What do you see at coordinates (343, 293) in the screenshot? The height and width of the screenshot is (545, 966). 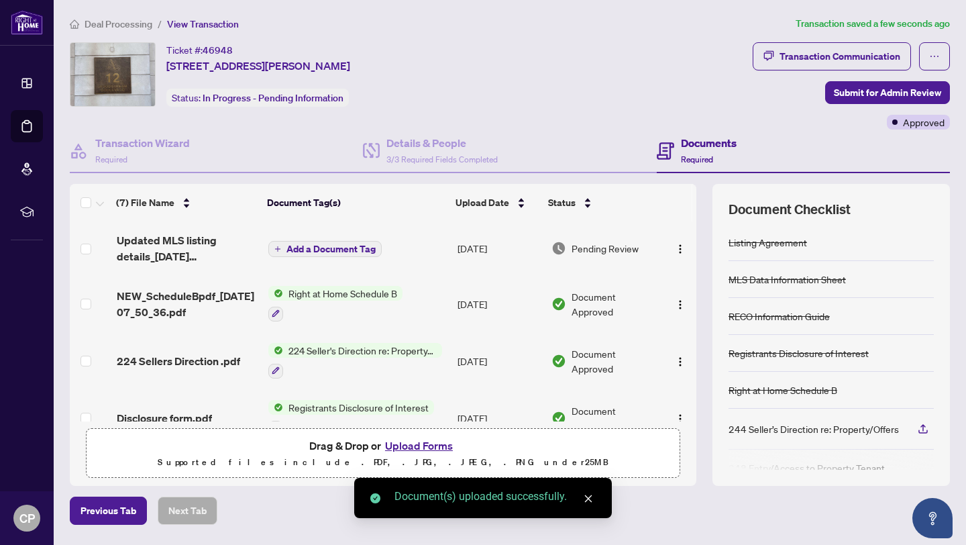 I see `span: Right at Home Schedule B` at bounding box center [343, 293].